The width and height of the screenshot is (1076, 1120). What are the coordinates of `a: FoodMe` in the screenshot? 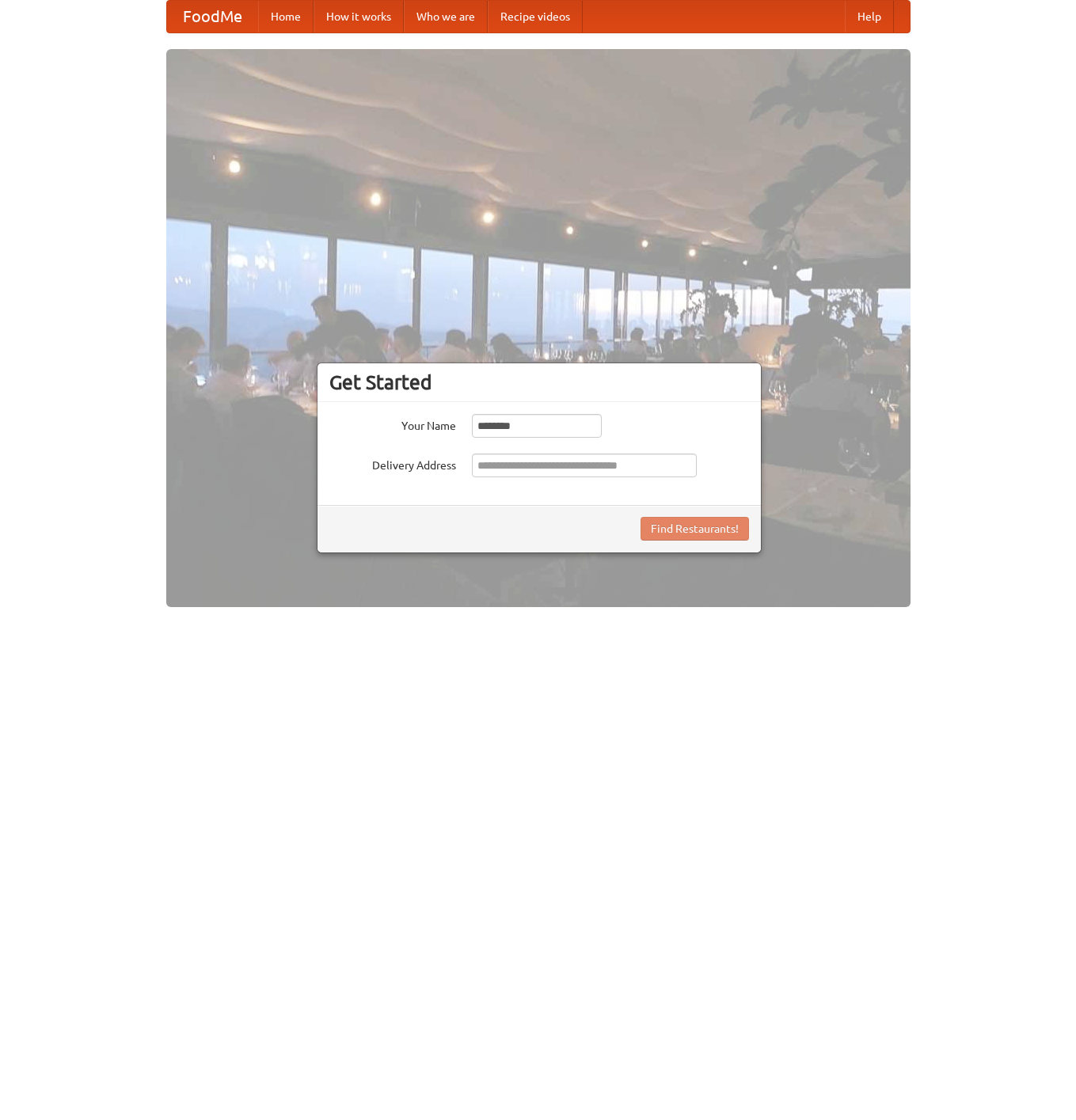 It's located at (212, 17).